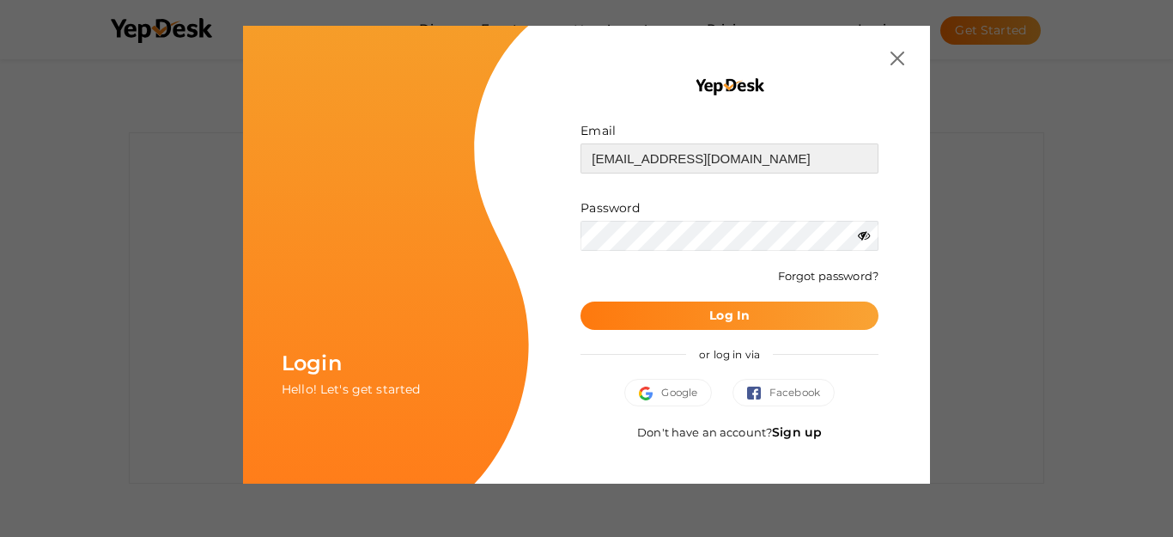 The width and height of the screenshot is (1173, 537). What do you see at coordinates (610, 208) in the screenshot?
I see `label: Password` at bounding box center [610, 208].